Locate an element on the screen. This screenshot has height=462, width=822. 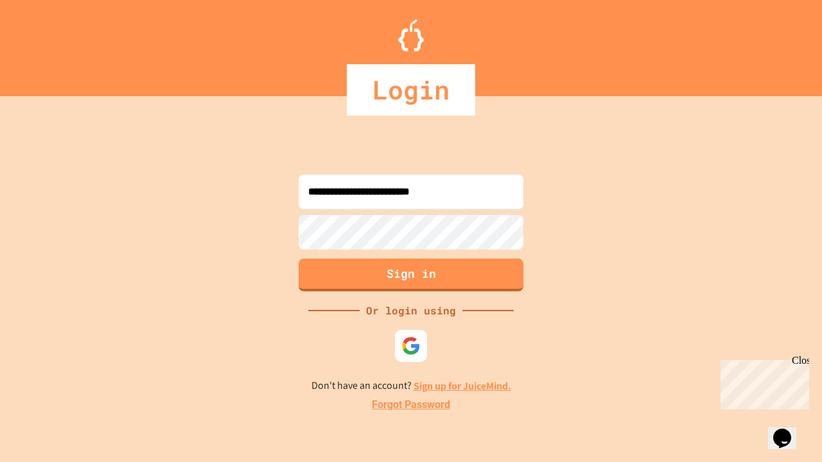
div: Chat with us now!Close is located at coordinates (47, 43).